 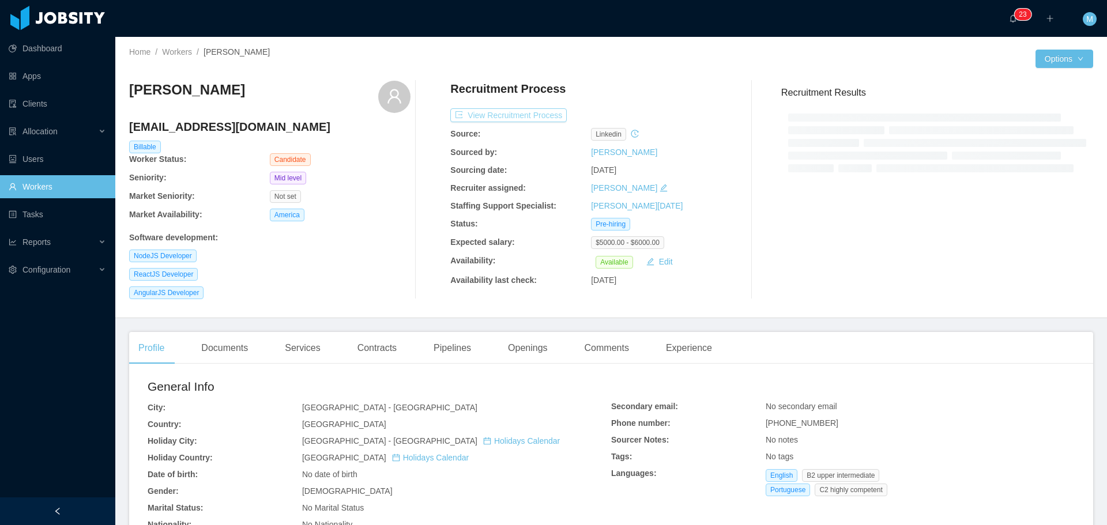 What do you see at coordinates (148, 178) in the screenshot?
I see `b: Seniority:` at bounding box center [148, 178].